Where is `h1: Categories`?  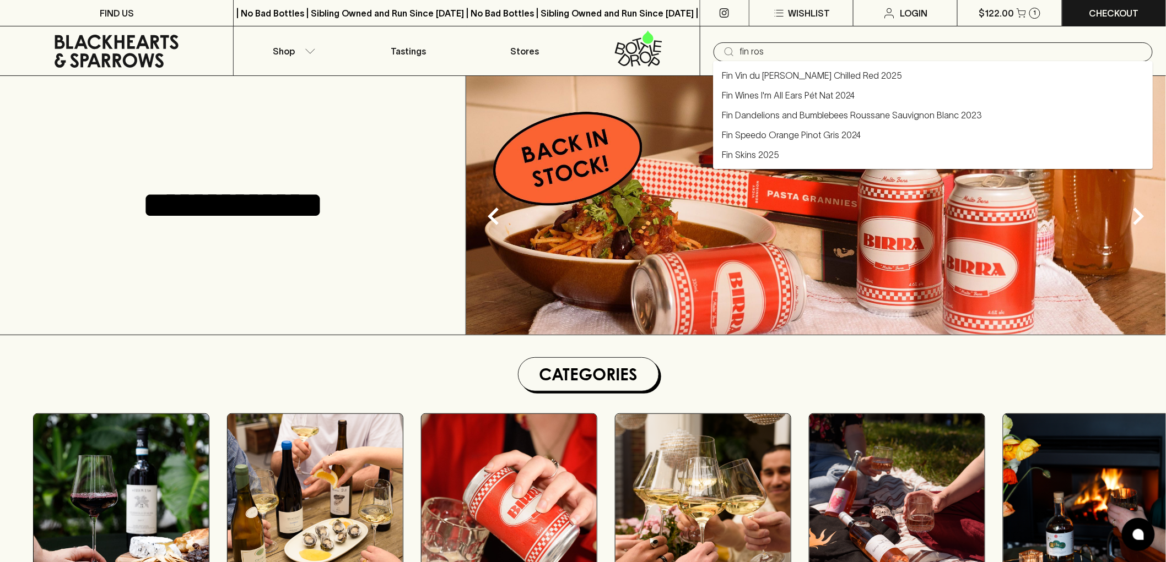
h1: Categories is located at coordinates (588, 375).